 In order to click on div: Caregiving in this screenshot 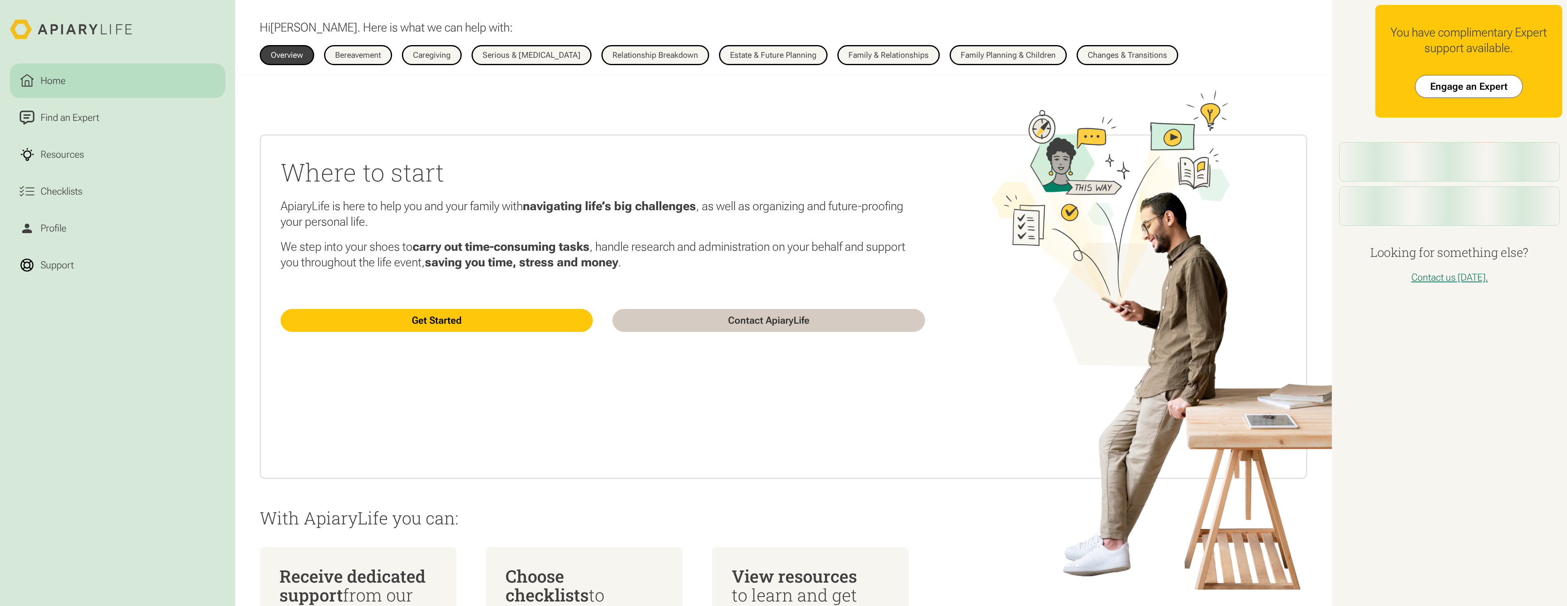, I will do `click(432, 55)`.